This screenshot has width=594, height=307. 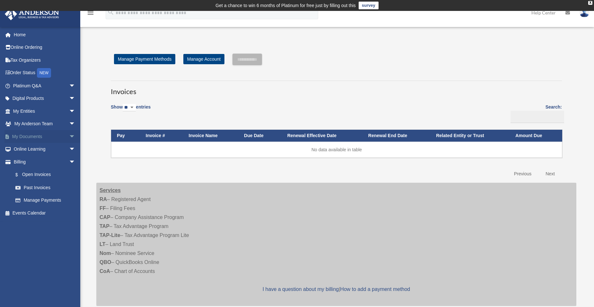 What do you see at coordinates (45, 213) in the screenshot?
I see `a: Events Calendar` at bounding box center [45, 213].